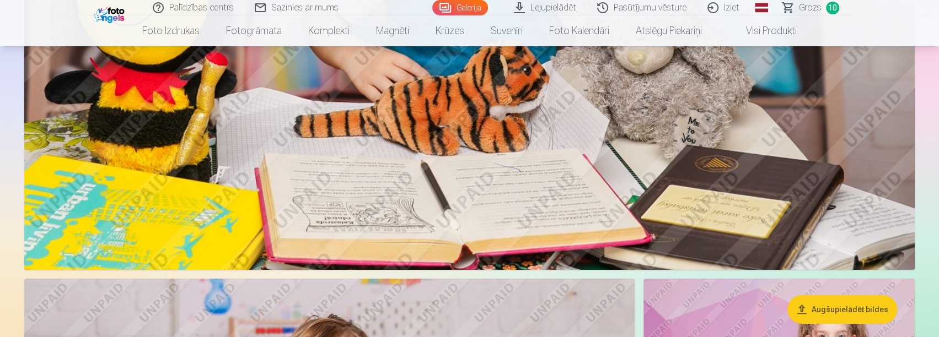 Image resolution: width=939 pixels, height=337 pixels. Describe the element at coordinates (329, 31) in the screenshot. I see `a: Komplekti` at that location.